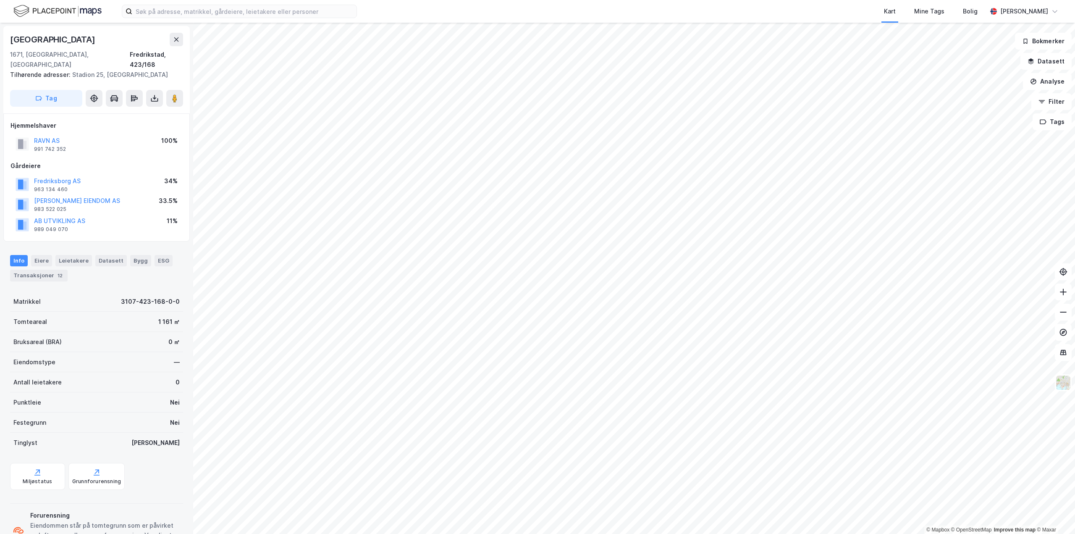  I want to click on div: Leietakere, so click(73, 260).